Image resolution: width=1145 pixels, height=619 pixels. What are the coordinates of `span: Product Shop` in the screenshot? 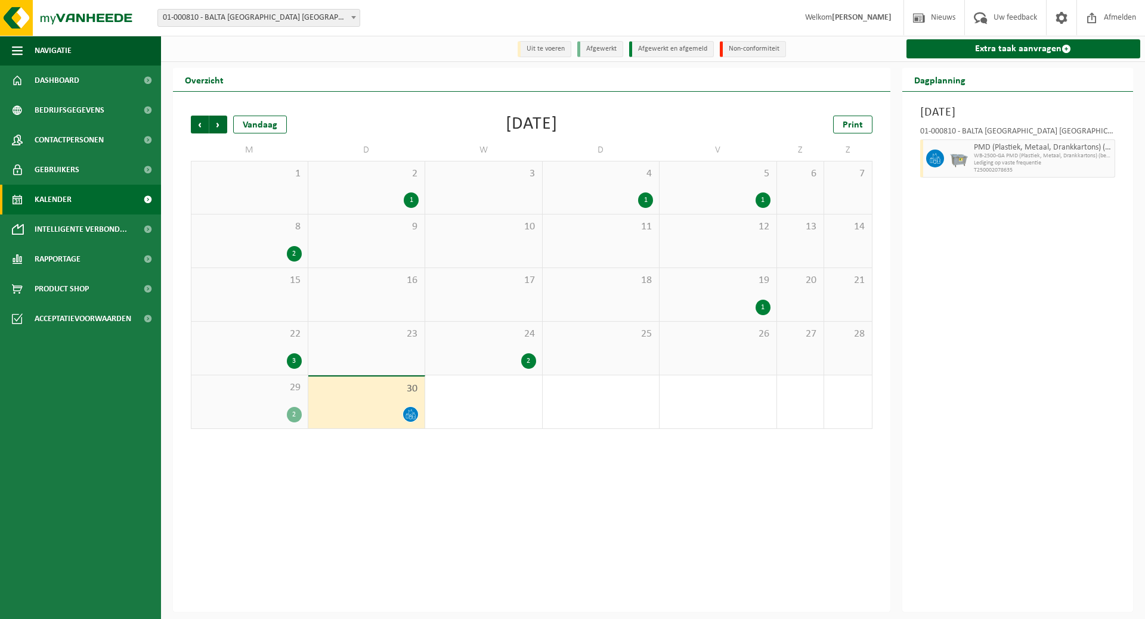 It's located at (61, 289).